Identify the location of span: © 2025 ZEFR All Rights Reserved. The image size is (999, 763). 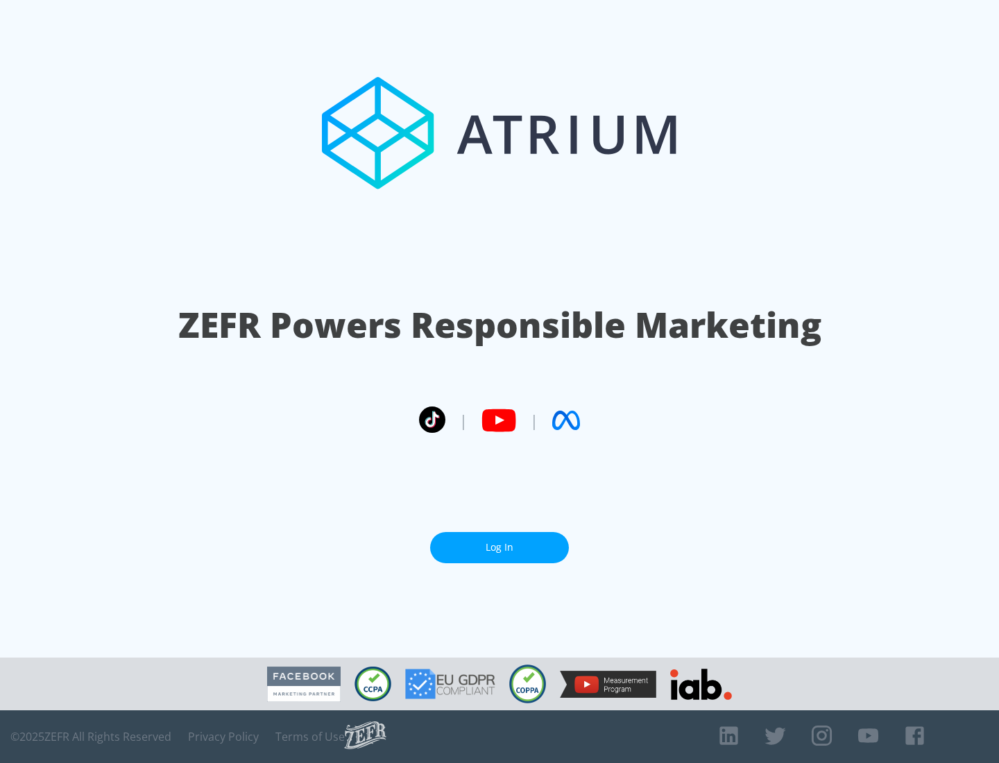
(91, 737).